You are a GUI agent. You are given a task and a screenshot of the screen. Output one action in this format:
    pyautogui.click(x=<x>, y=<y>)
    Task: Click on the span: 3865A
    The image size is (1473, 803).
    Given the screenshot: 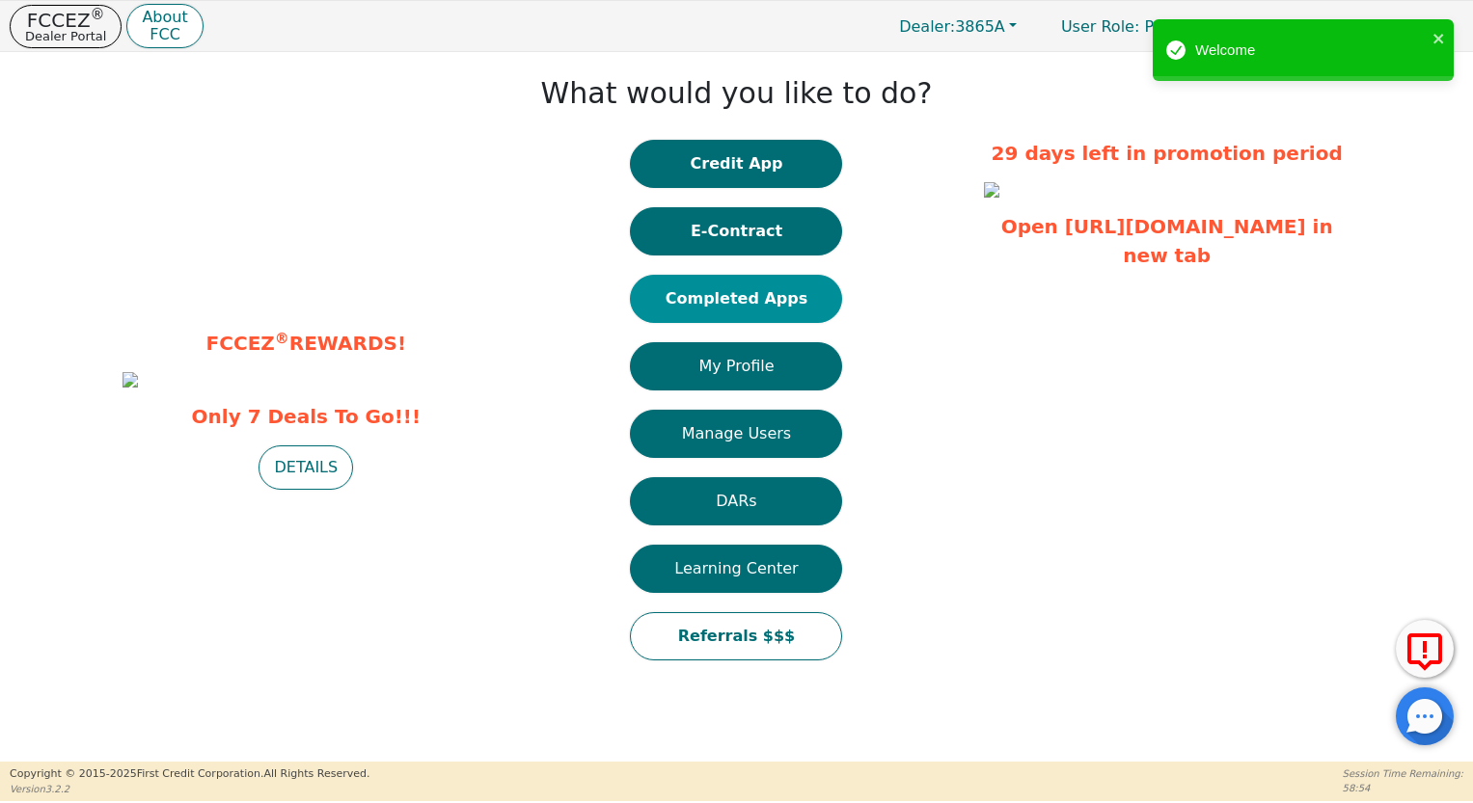 What is the action you would take?
    pyautogui.click(x=952, y=26)
    